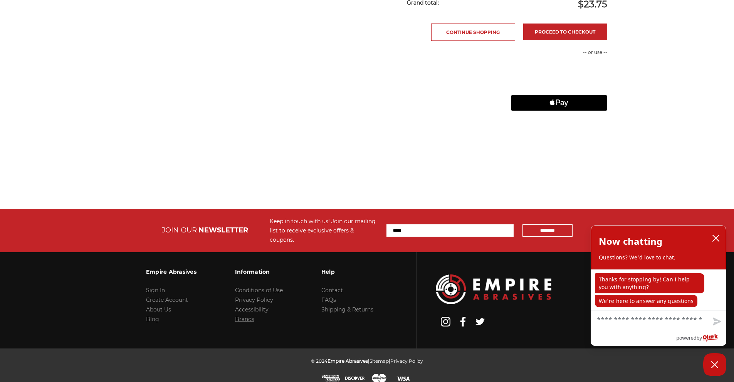 Image resolution: width=734 pixels, height=382 pixels. What do you see at coordinates (715, 365) in the screenshot?
I see `button: Close Chatbox` at bounding box center [715, 365].